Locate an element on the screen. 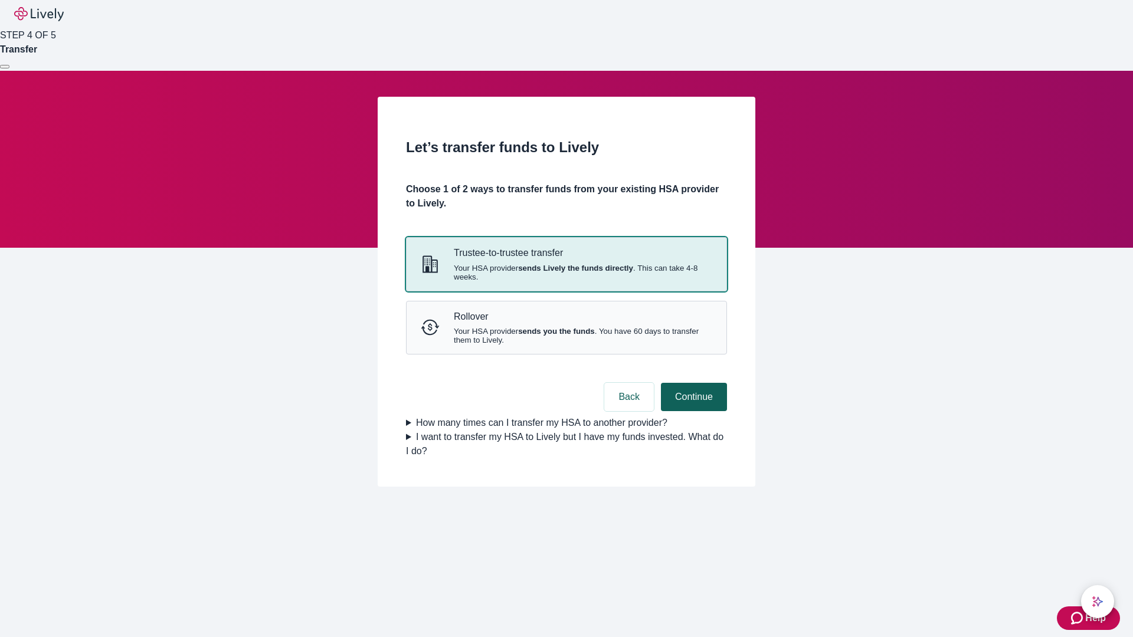 Image resolution: width=1133 pixels, height=637 pixels. span: Help is located at coordinates (1095, 618).